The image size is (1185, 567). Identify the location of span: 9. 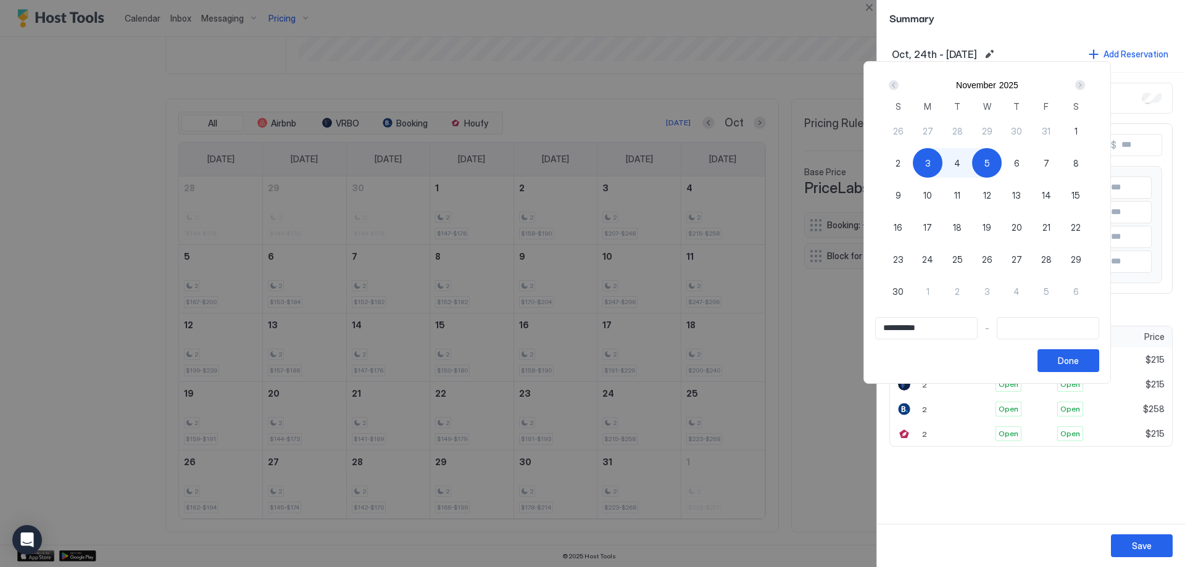
(898, 195).